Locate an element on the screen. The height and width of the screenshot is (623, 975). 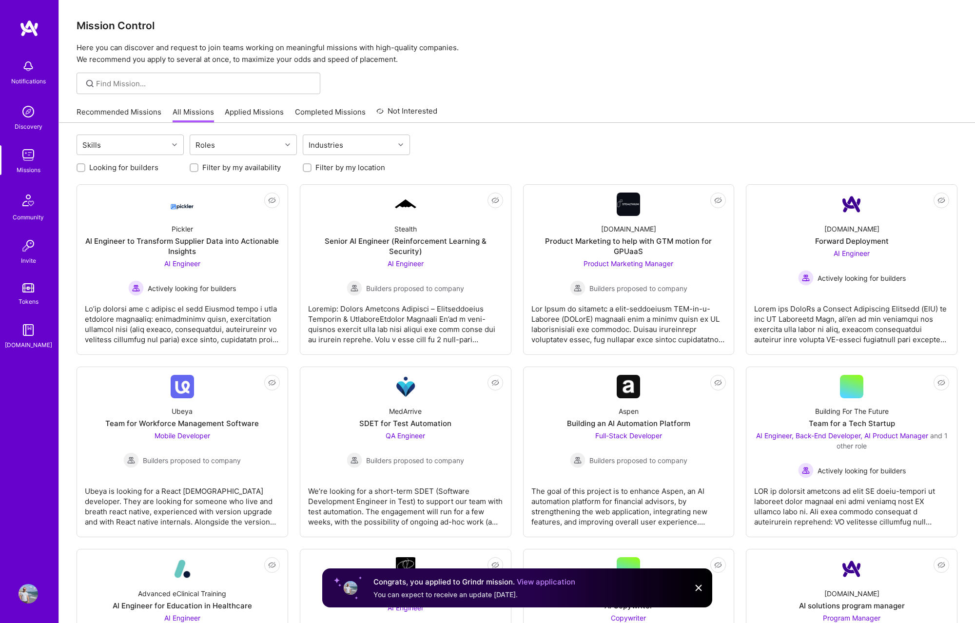
a: Company LogoUbeyaTeam for Workforce Management SoftwareMobile Developer Builders proposed to comp... is located at coordinates (182, 452).